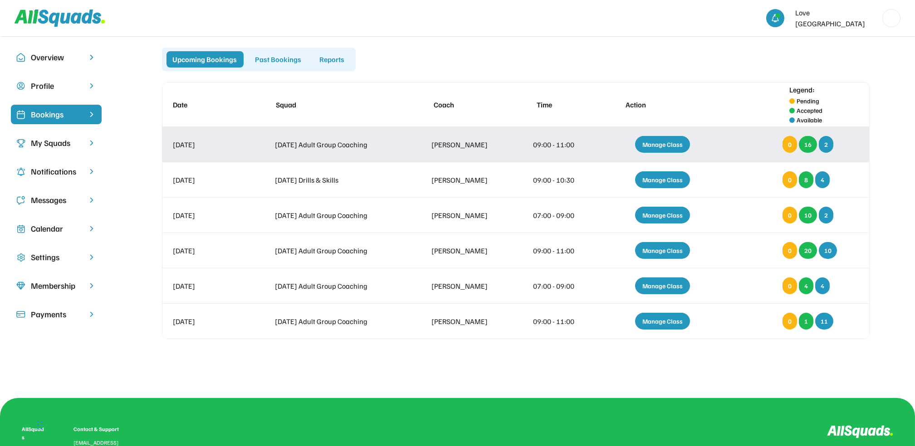 The height and width of the screenshot is (446, 915). I want to click on div: Bookings, so click(56, 114).